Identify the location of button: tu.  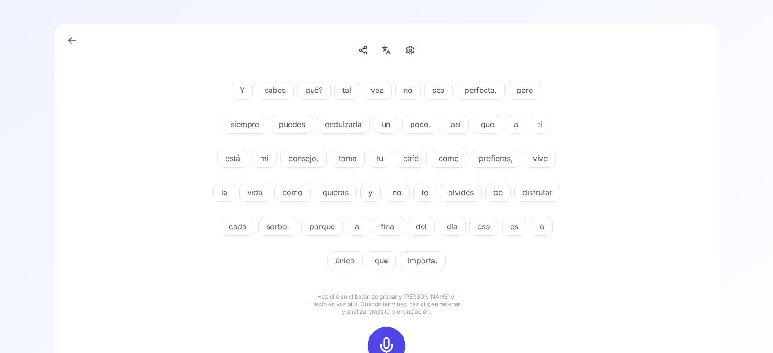
(380, 158).